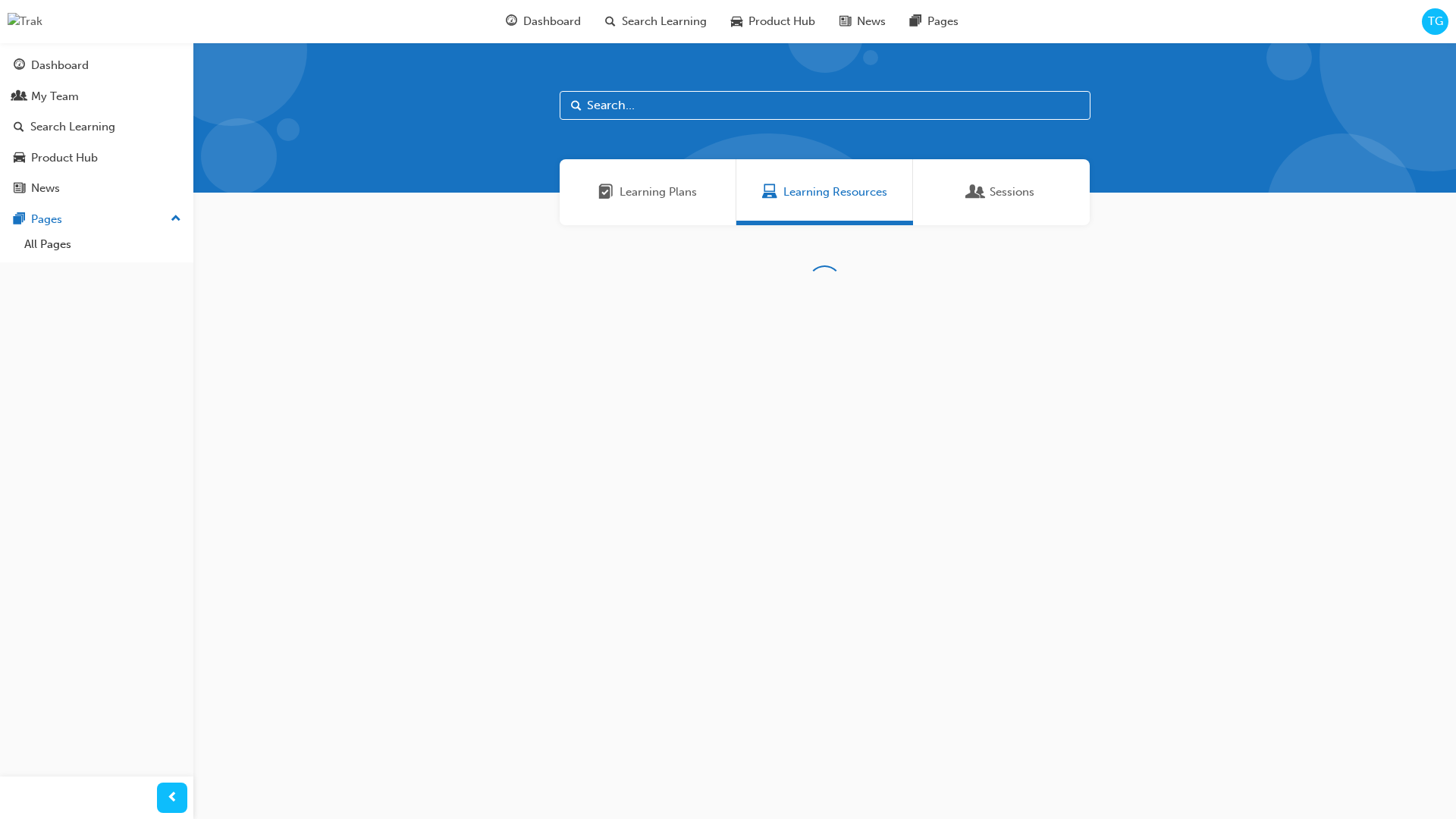 The image size is (1456, 819). I want to click on span: Dashboard, so click(553, 21).